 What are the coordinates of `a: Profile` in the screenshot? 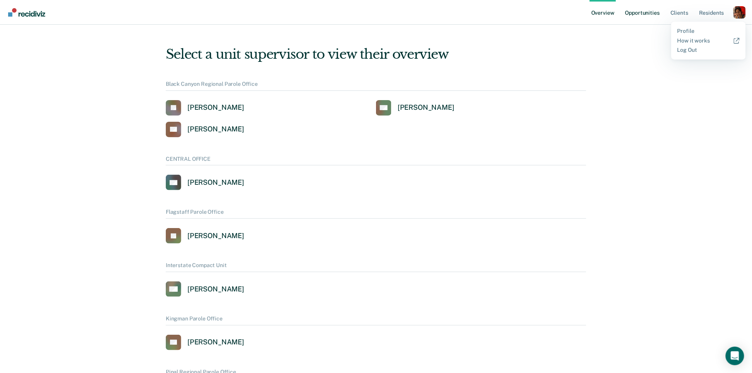 It's located at (708, 31).